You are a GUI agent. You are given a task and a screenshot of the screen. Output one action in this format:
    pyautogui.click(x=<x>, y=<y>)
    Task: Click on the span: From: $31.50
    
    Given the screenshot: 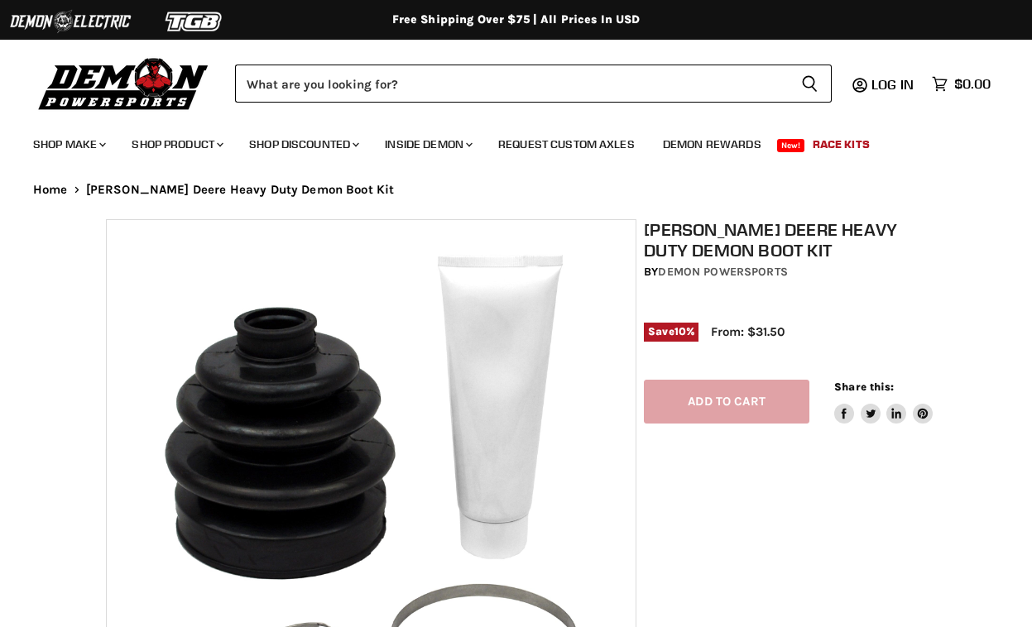 What is the action you would take?
    pyautogui.click(x=747, y=332)
    